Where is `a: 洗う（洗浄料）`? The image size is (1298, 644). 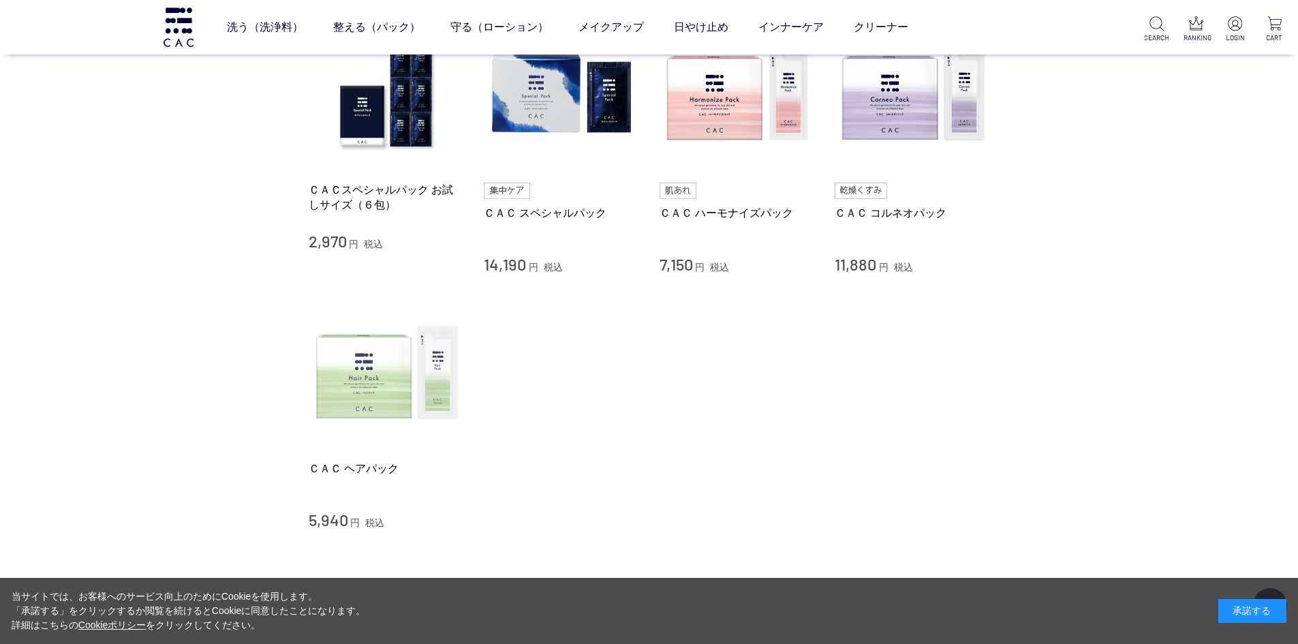
a: 洗う（洗浄料） is located at coordinates (265, 27).